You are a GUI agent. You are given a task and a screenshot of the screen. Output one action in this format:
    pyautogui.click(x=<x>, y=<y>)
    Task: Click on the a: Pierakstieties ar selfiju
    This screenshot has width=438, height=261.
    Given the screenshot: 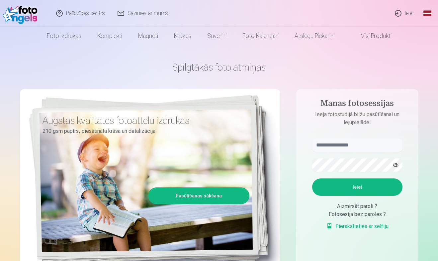 What is the action you would take?
    pyautogui.click(x=358, y=226)
    